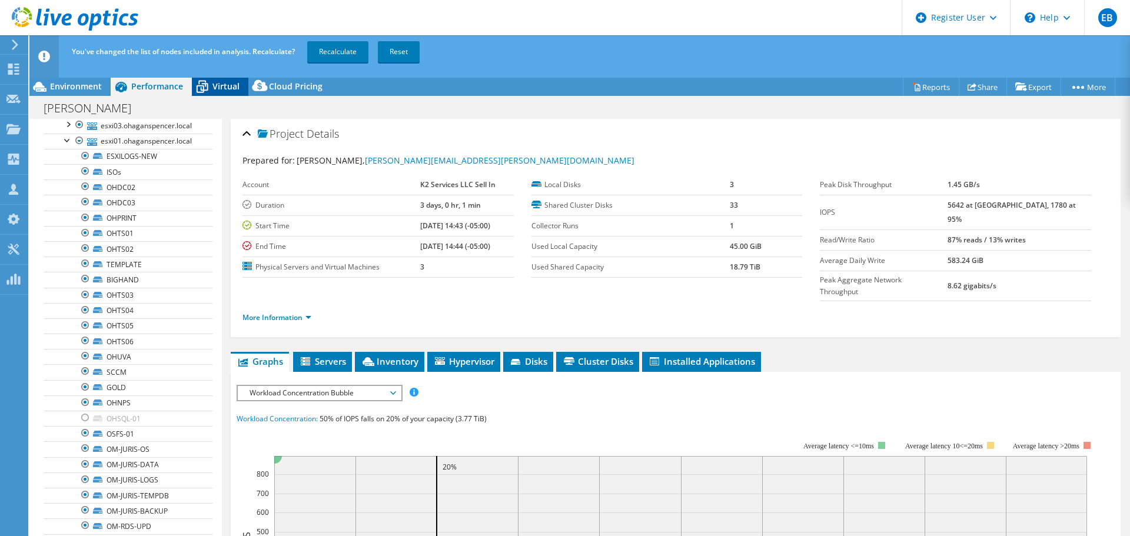 The image size is (1130, 536). Describe the element at coordinates (128, 480) in the screenshot. I see `a: OM-JURIS-LOGS` at that location.